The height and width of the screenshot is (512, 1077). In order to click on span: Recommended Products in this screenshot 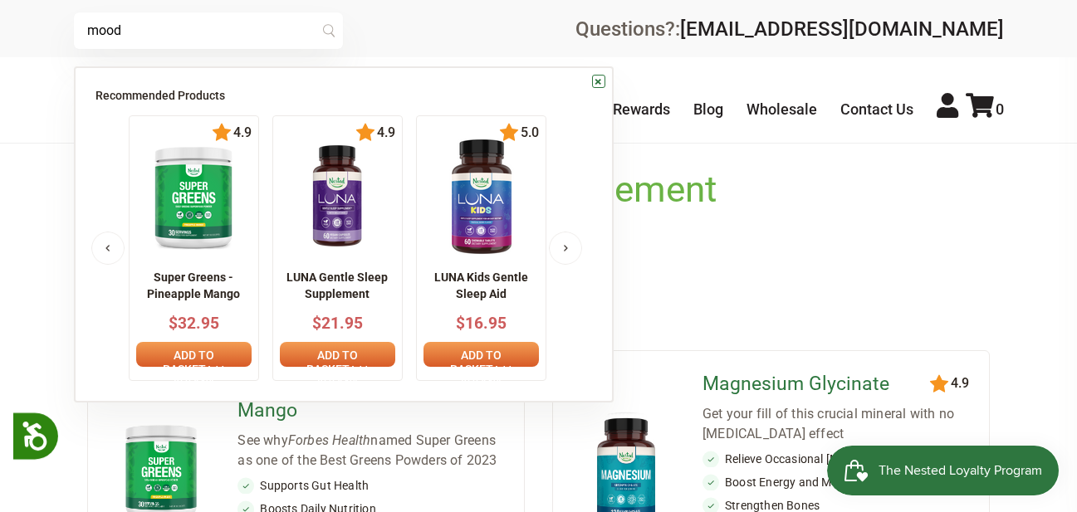, I will do `click(160, 95)`.